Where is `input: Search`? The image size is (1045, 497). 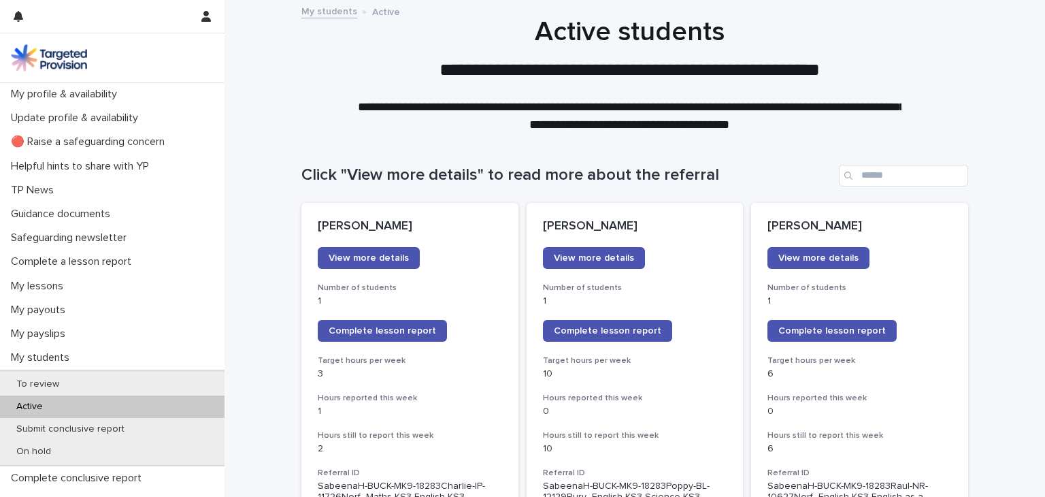 input: Search is located at coordinates (904, 176).